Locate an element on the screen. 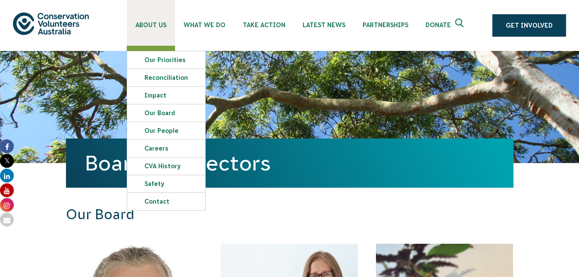 The image size is (579, 277). span: About Us is located at coordinates (151, 25).